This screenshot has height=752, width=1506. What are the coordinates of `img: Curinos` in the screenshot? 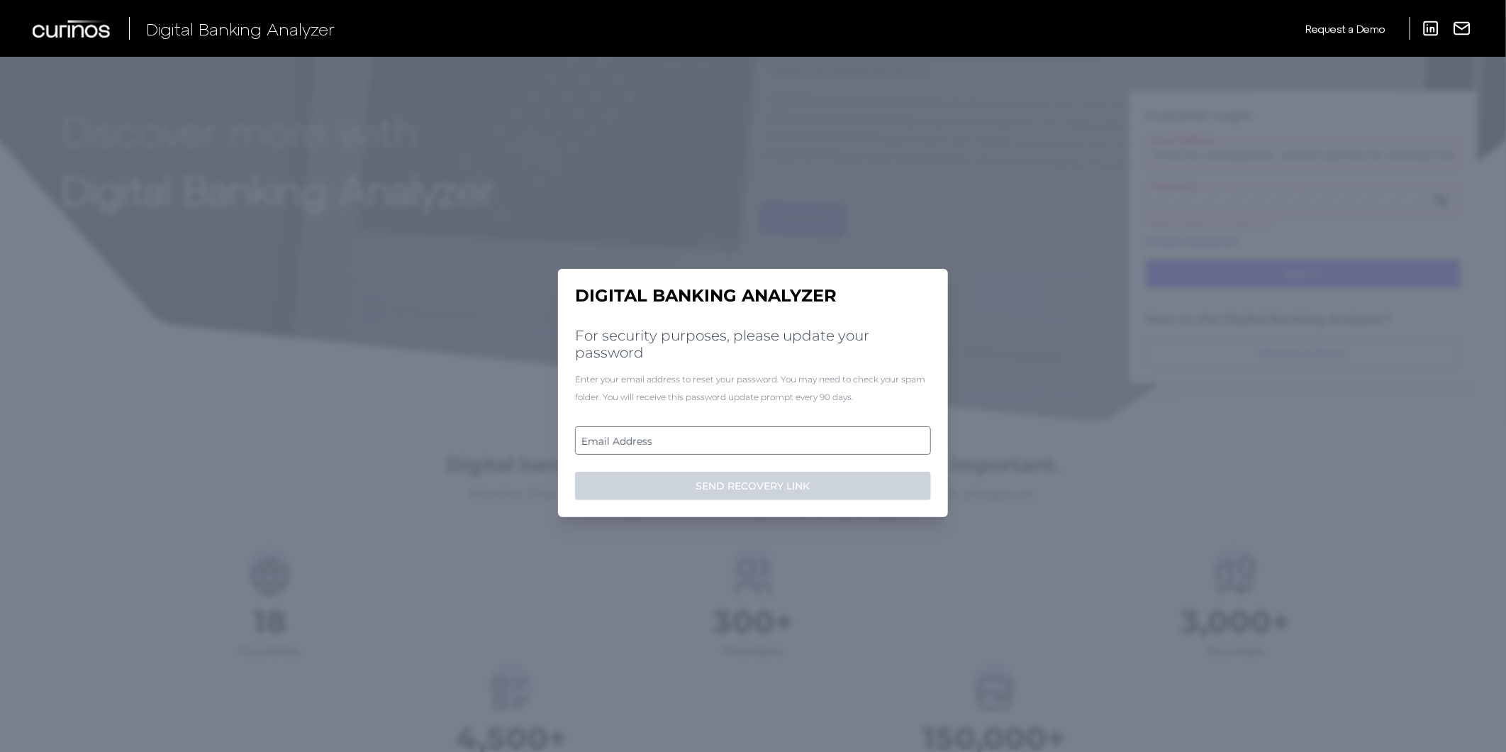 It's located at (72, 28).